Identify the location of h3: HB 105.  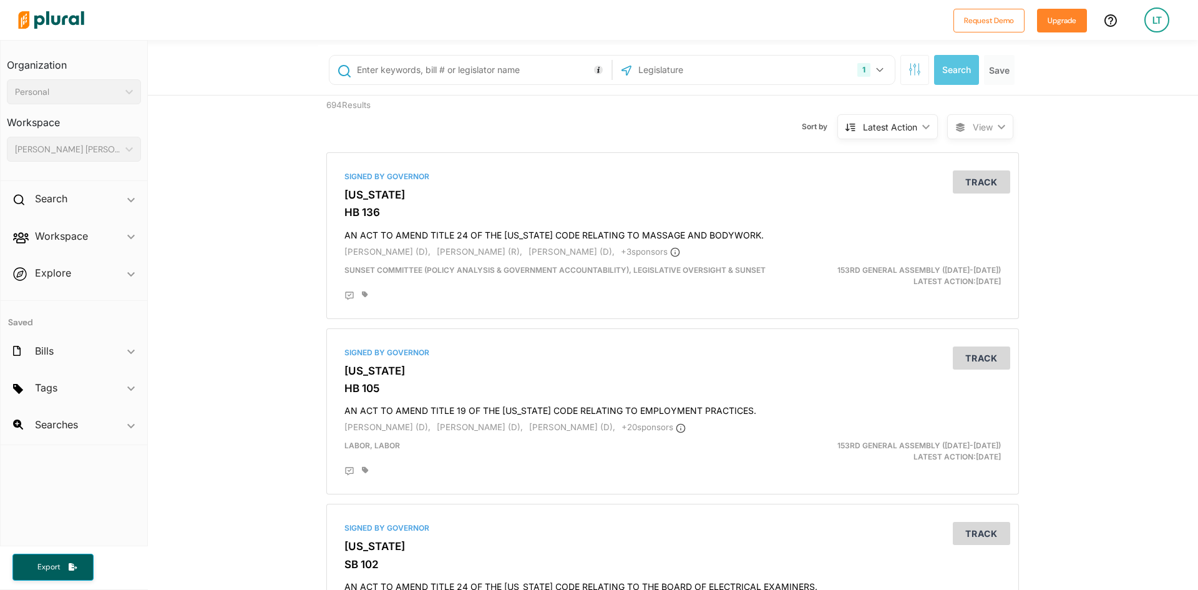
(673, 388).